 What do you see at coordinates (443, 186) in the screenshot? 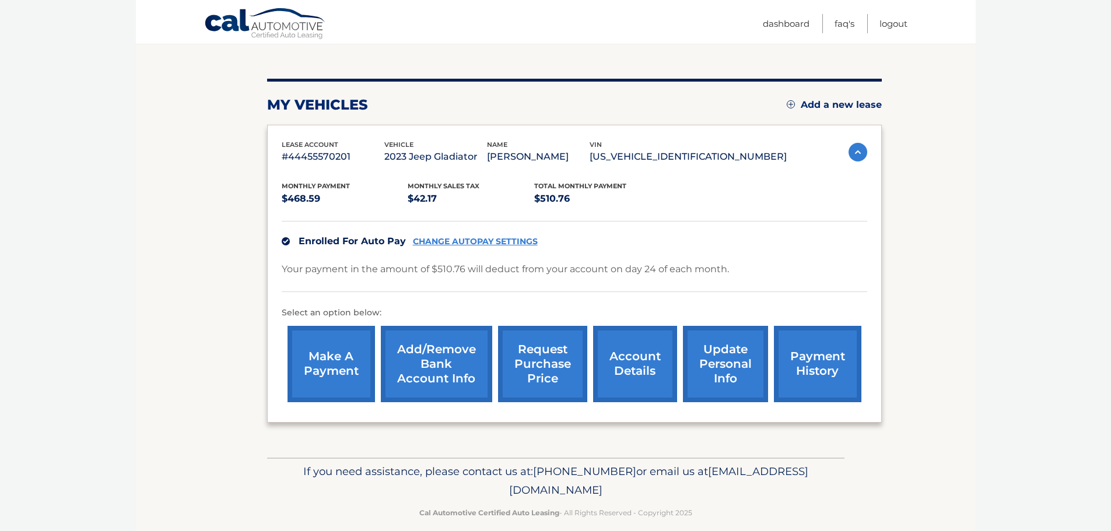
I see `span: Monthly sales Tax` at bounding box center [443, 186].